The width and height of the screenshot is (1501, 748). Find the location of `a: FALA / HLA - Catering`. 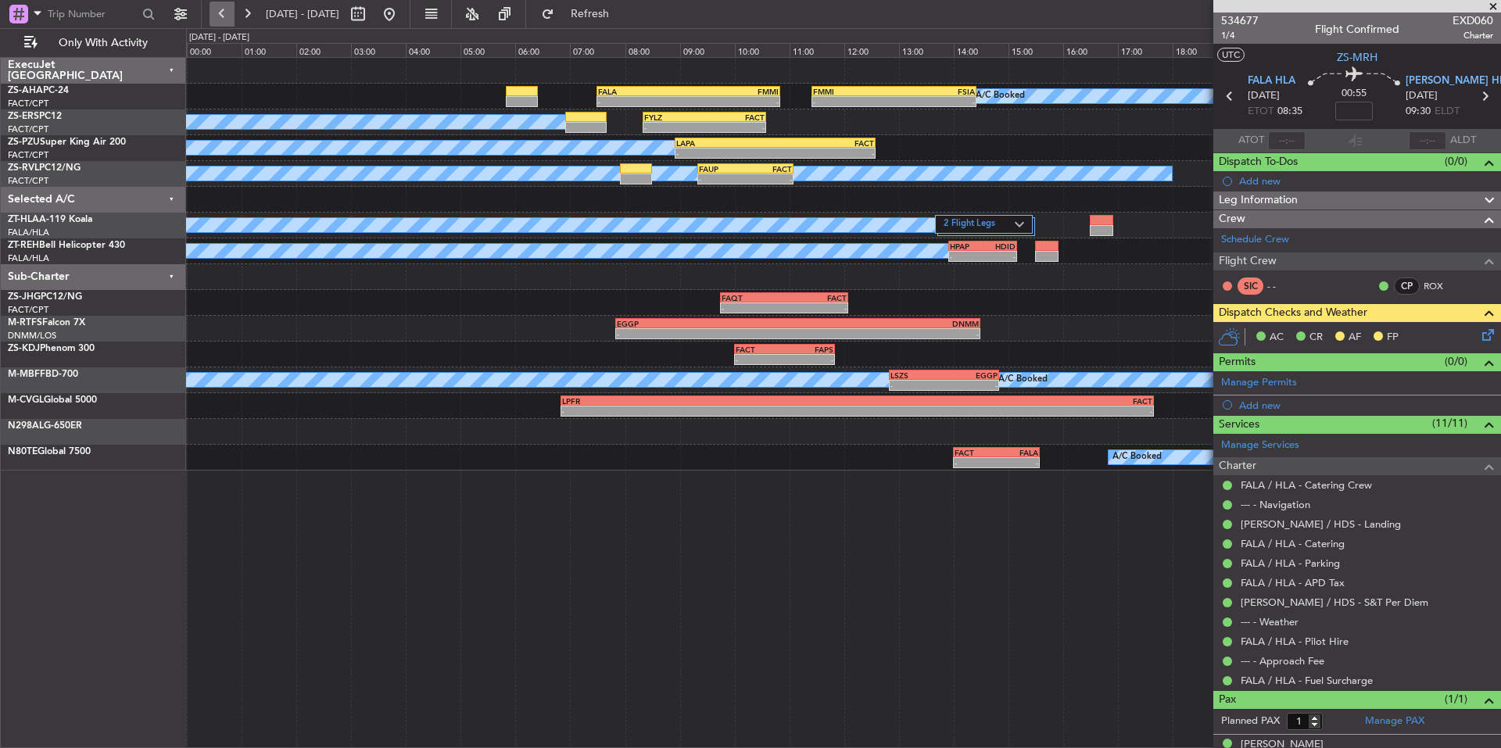

a: FALA / HLA - Catering is located at coordinates (1292, 543).